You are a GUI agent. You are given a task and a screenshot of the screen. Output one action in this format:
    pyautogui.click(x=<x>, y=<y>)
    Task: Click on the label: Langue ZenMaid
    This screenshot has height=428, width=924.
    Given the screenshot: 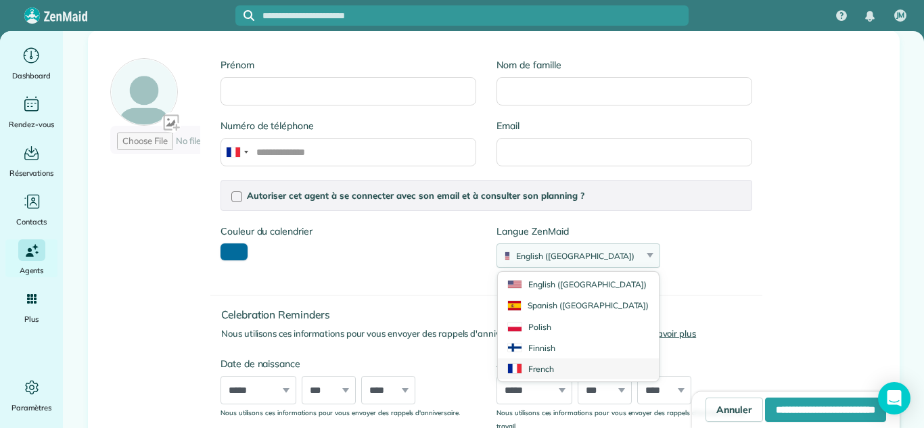 What is the action you would take?
    pyautogui.click(x=578, y=231)
    